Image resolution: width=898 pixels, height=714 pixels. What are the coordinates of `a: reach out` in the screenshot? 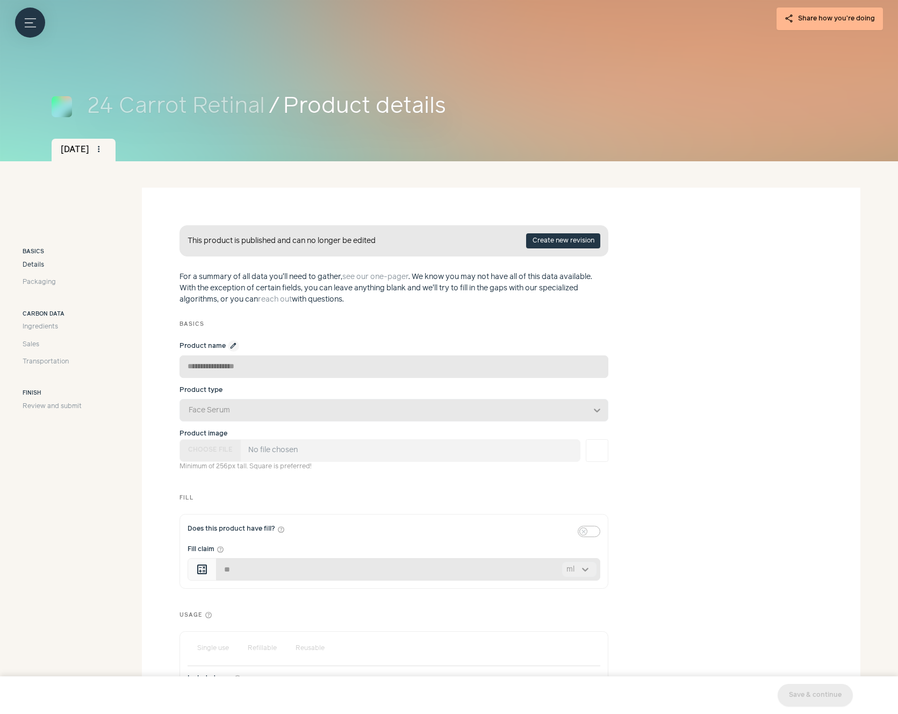 It's located at (275, 299).